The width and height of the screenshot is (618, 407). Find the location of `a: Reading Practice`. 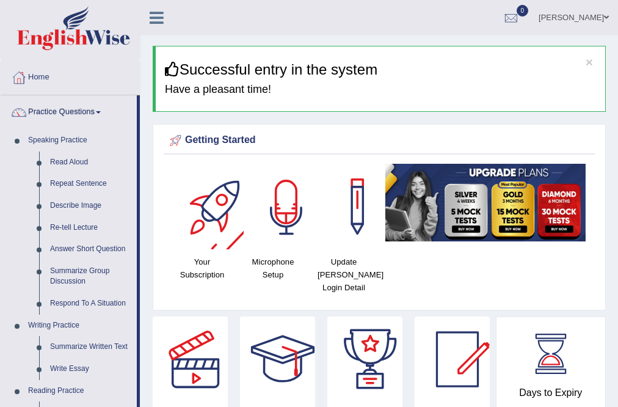

a: Reading Practice is located at coordinates (79, 391).